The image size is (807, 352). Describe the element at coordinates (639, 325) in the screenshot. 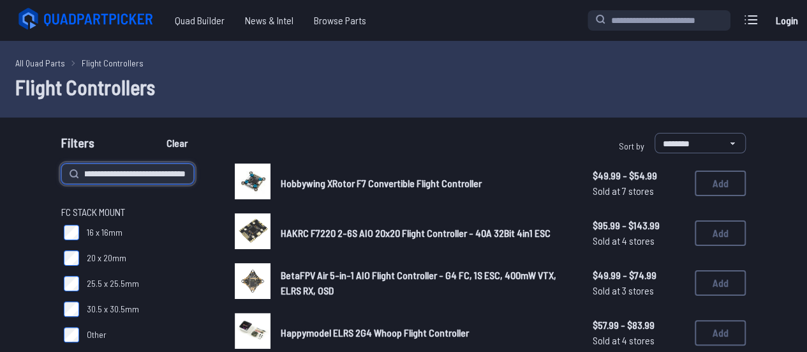

I see `span: $57.99 - $83.99` at that location.